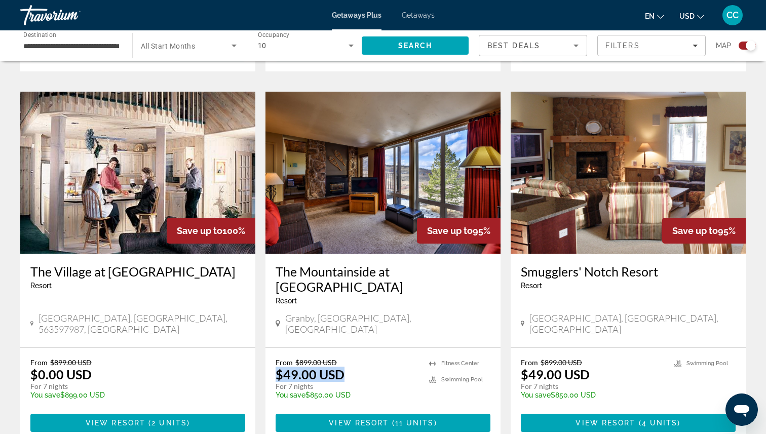 The height and width of the screenshot is (434, 766). I want to click on a: Travorium, so click(71, 15).